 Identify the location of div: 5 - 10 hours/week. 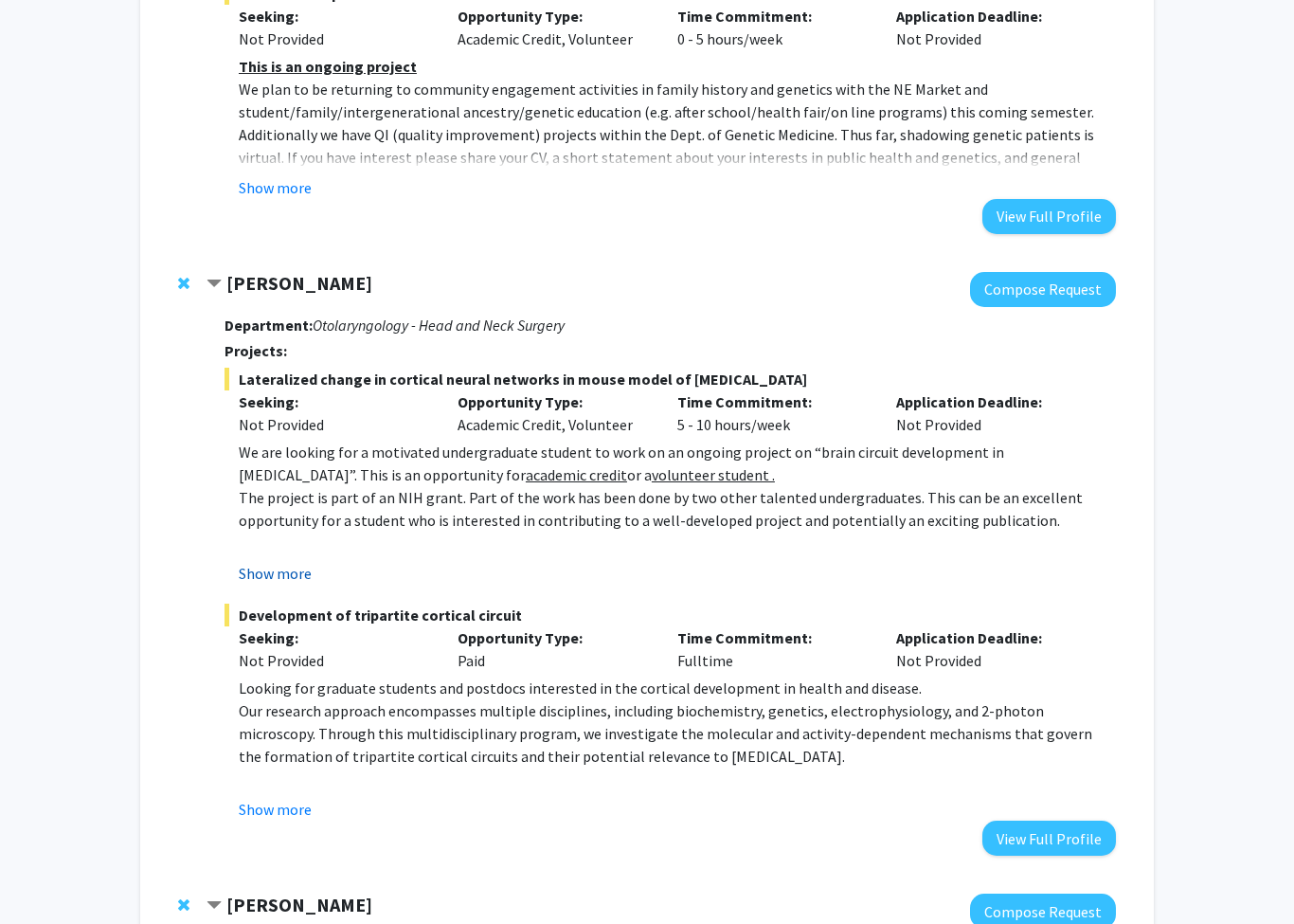
(772, 413).